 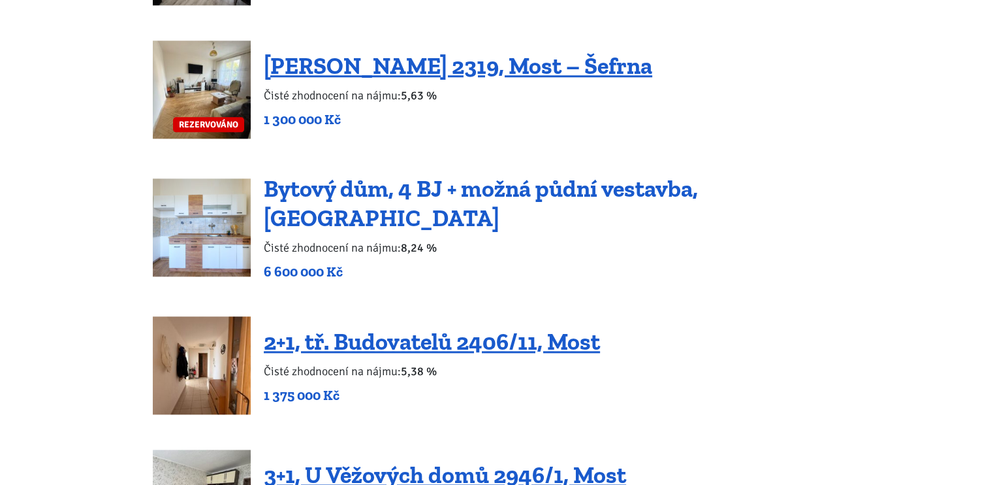 I want to click on p: 6 600 000 Kč, so click(x=552, y=272).